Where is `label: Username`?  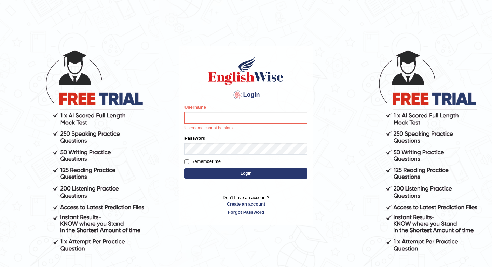
label: Username is located at coordinates (195, 107).